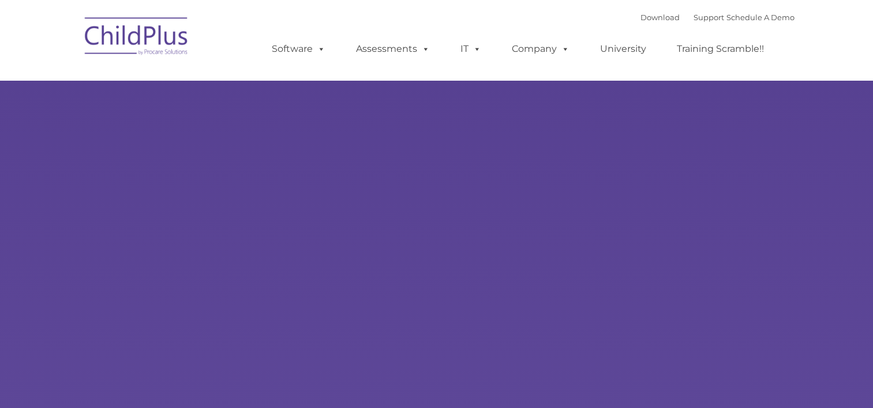 The image size is (873, 408). What do you see at coordinates (137, 38) in the screenshot?
I see `img: ChildPlus by Procare Solutions` at bounding box center [137, 38].